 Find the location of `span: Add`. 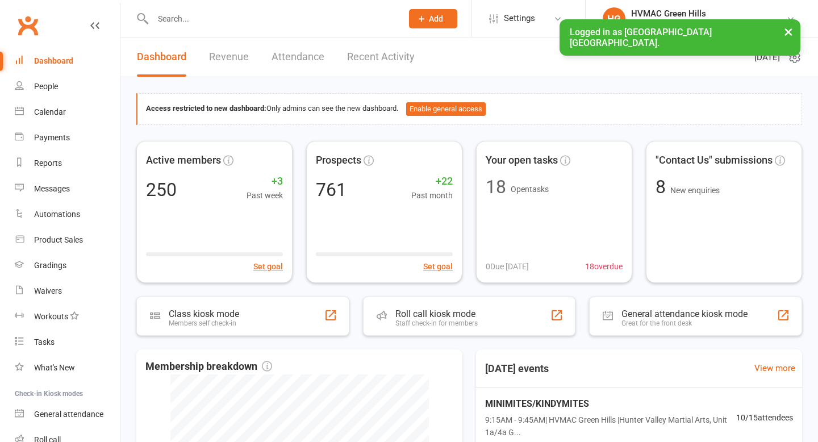

span: Add is located at coordinates (436, 19).